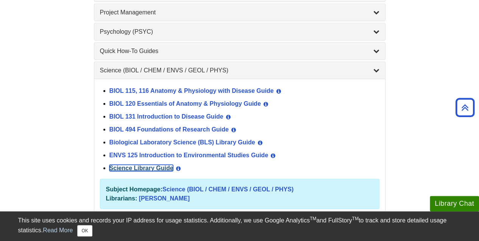 The image size is (479, 241). What do you see at coordinates (465, 107) in the screenshot?
I see `a: Back to Top` at bounding box center [465, 107].